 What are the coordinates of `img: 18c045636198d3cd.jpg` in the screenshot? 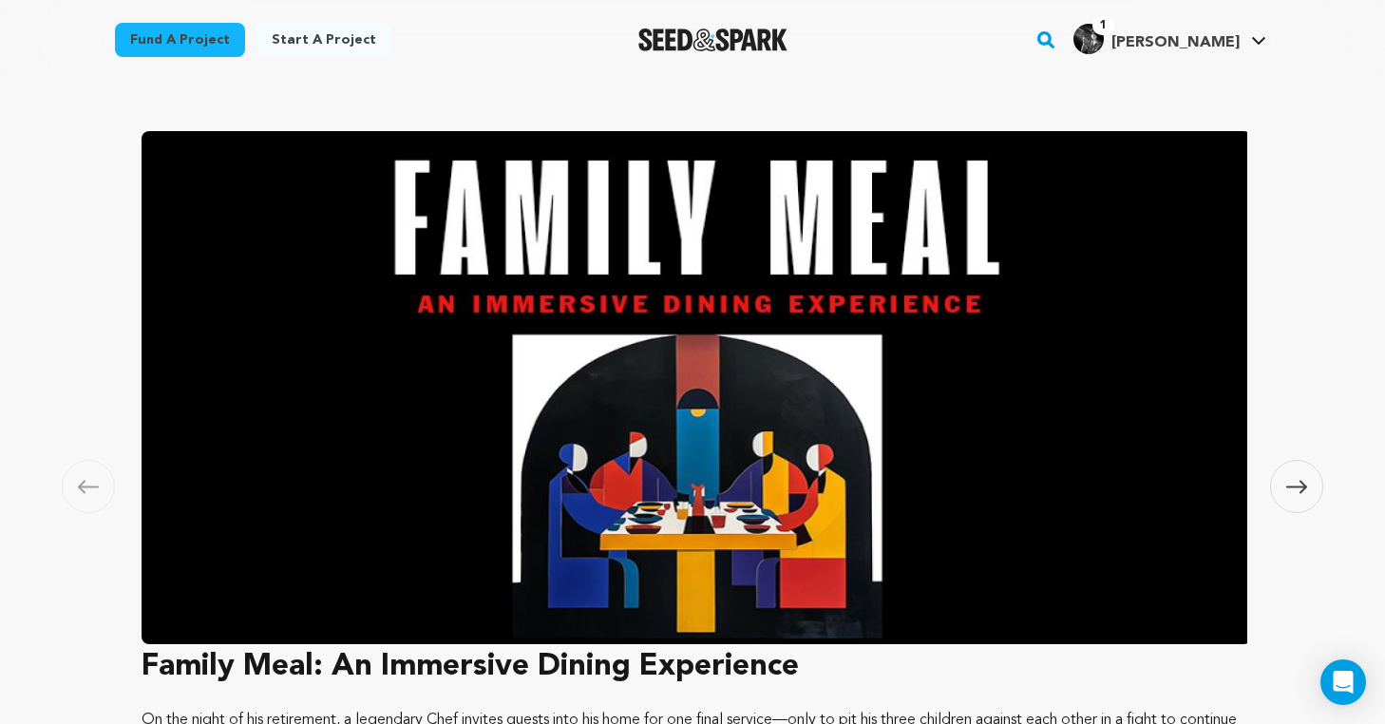 It's located at (1089, 39).